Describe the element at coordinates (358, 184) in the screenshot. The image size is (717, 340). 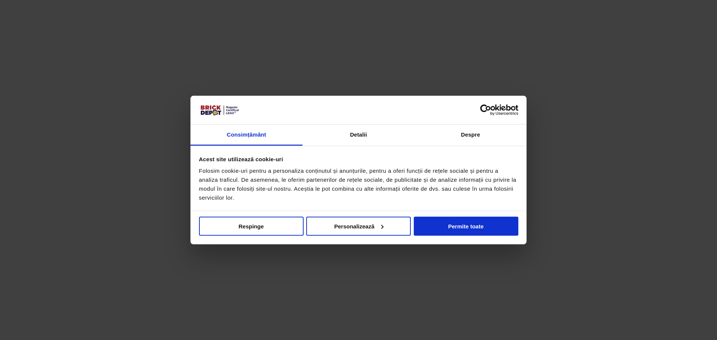
I see `div: Folosim cookie-uri pentru a personaliza conținutul și anunțurile, pentru a oferi funcții de rețel...` at that location.